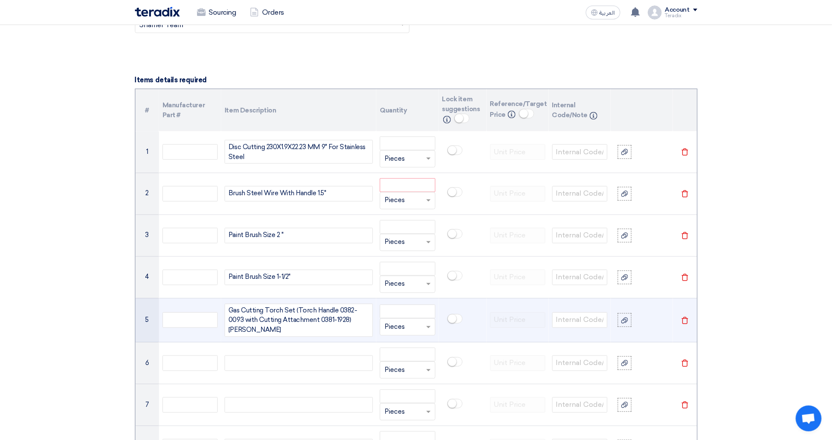  What do you see at coordinates (408, 110) in the screenshot?
I see `th: Quantity` at bounding box center [408, 110].